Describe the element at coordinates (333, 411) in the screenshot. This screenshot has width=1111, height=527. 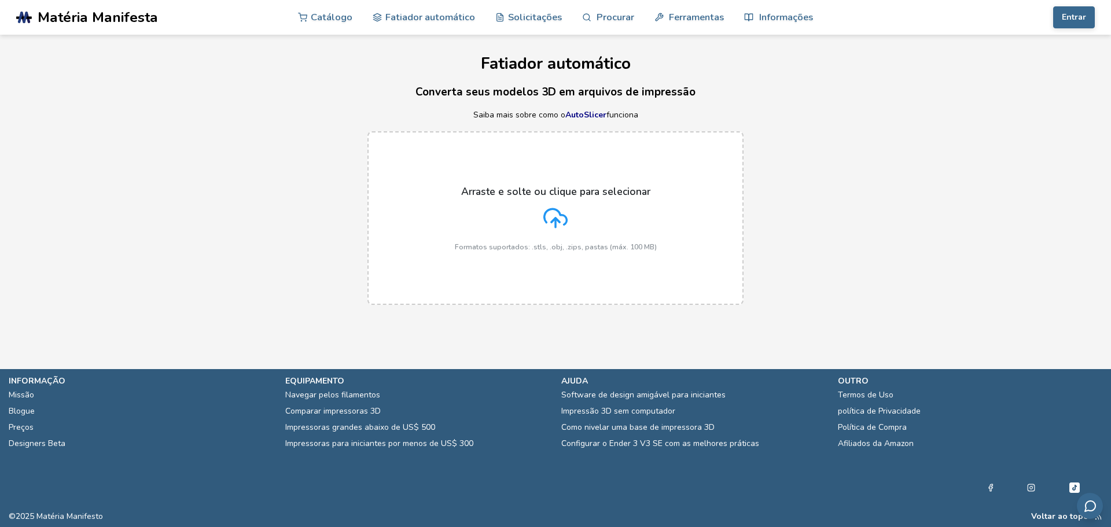
I see `a: Comparar impressoras 3D` at that location.